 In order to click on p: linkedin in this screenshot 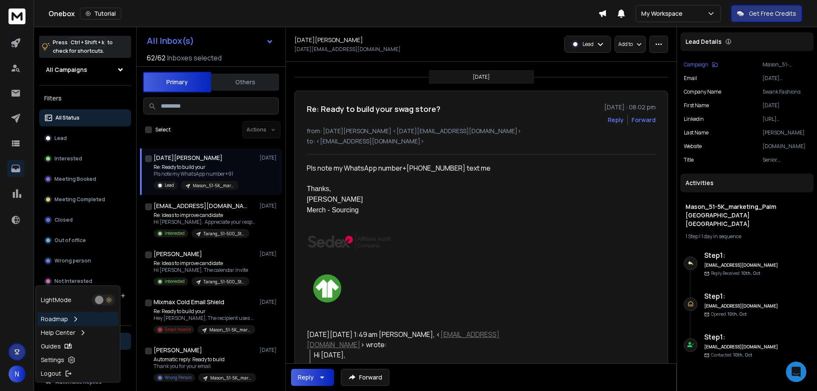, I will do `click(693, 119)`.